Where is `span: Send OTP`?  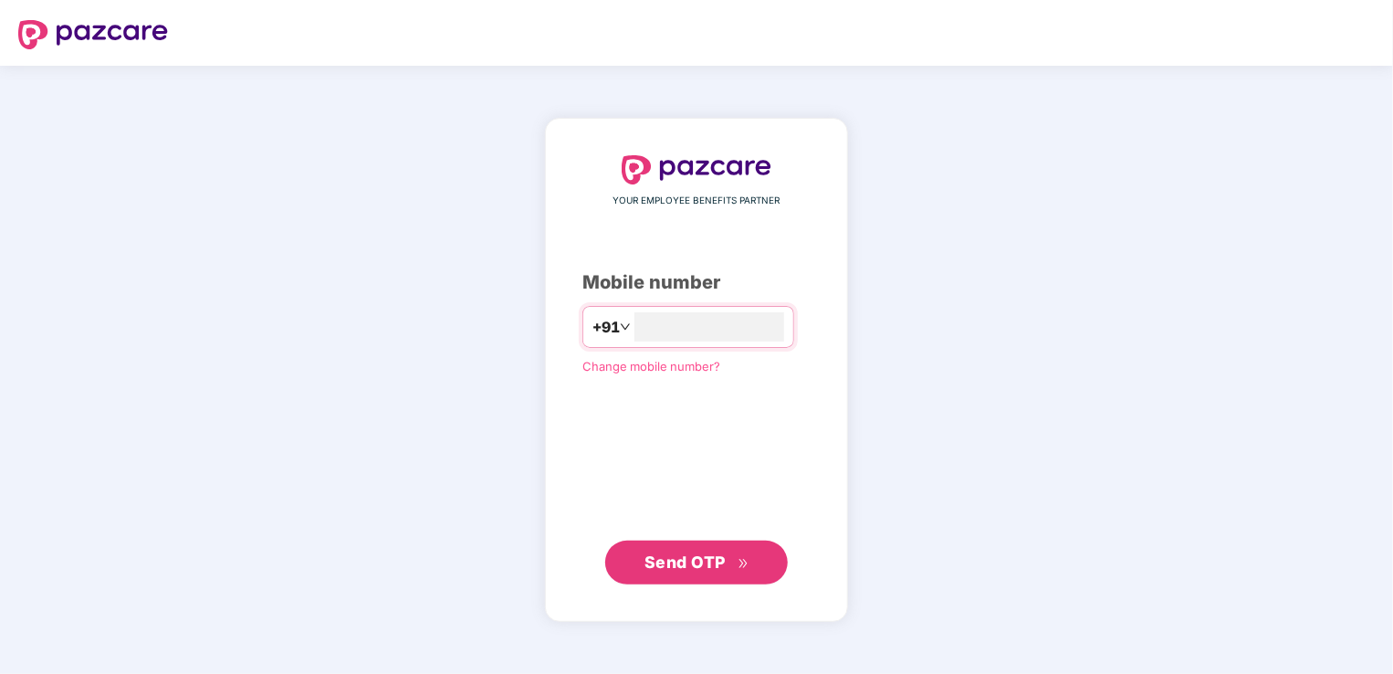
span: Send OTP is located at coordinates (685, 561).